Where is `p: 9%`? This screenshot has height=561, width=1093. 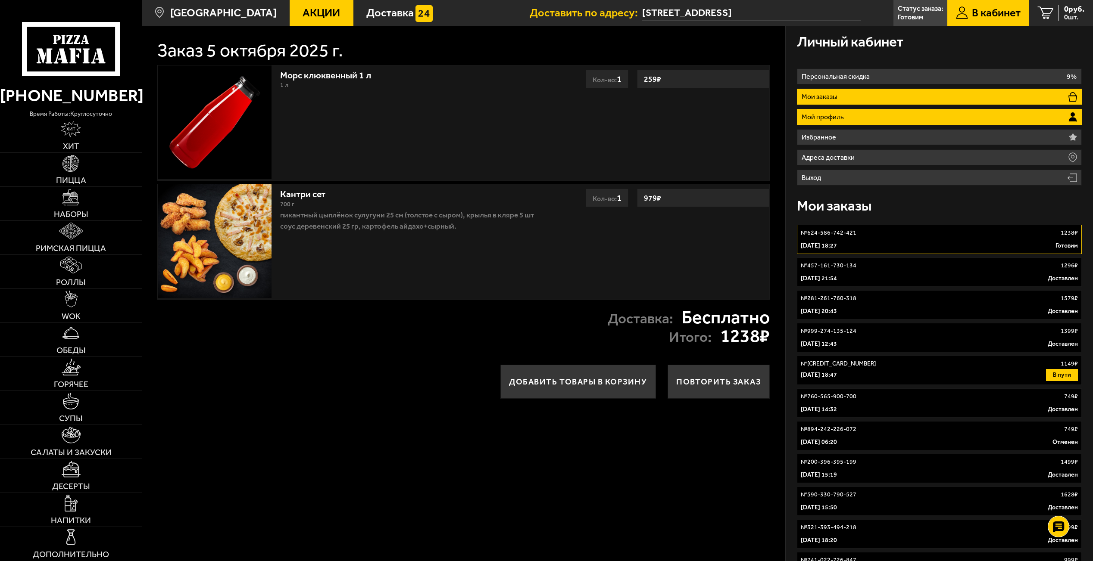
p: 9% is located at coordinates (1071, 77).